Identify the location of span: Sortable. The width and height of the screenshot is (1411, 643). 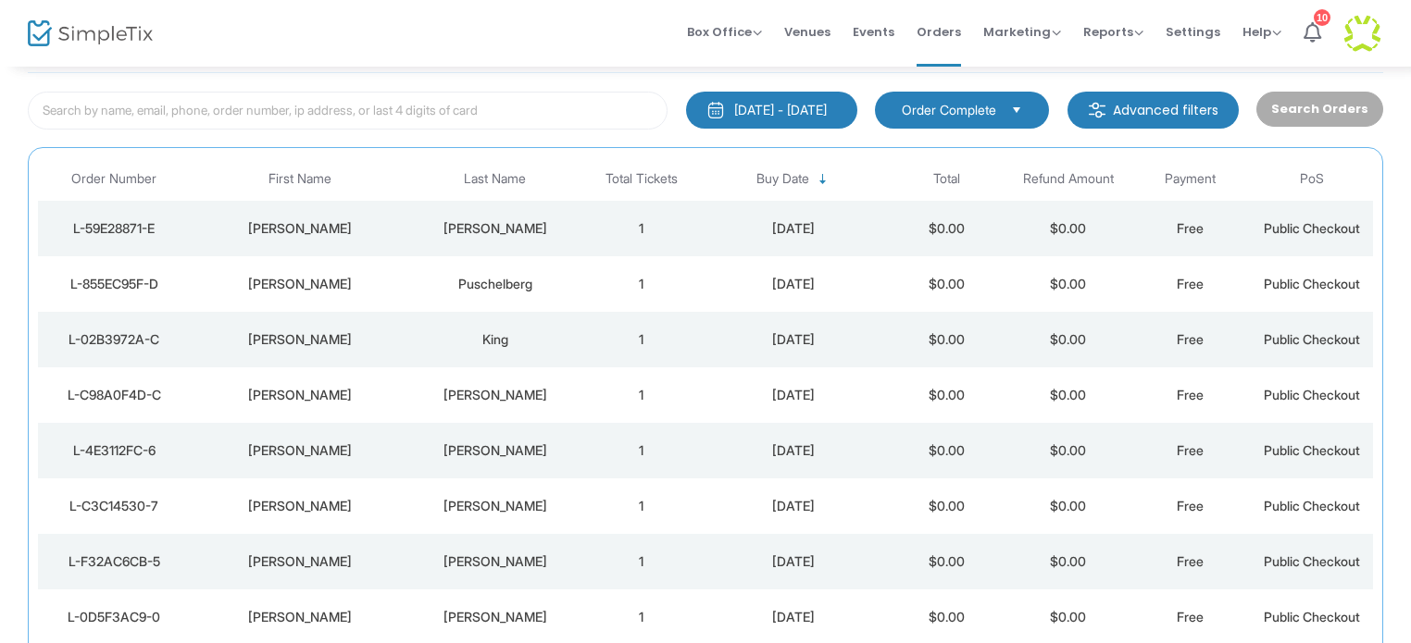
(823, 180).